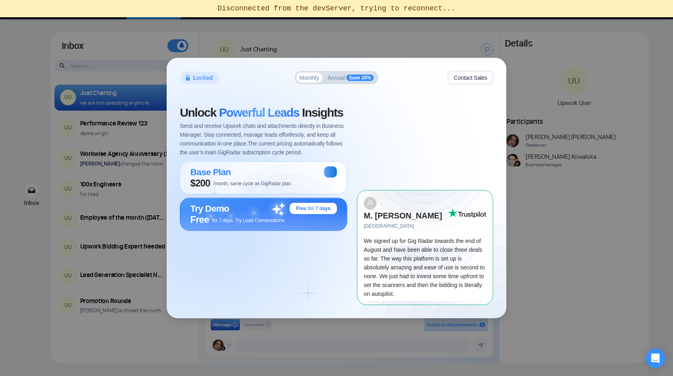 Image resolution: width=673 pixels, height=376 pixels. I want to click on span: Powerful Leads, so click(259, 112).